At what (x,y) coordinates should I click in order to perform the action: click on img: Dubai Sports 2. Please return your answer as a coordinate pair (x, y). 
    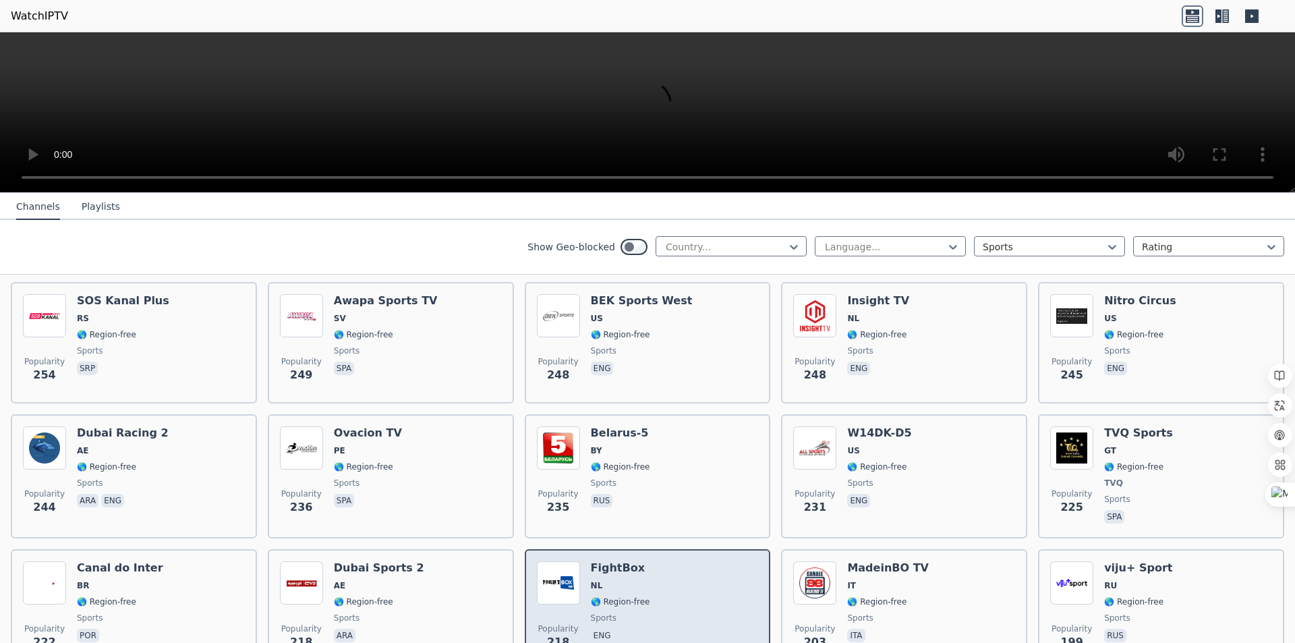
    Looking at the image, I should click on (301, 583).